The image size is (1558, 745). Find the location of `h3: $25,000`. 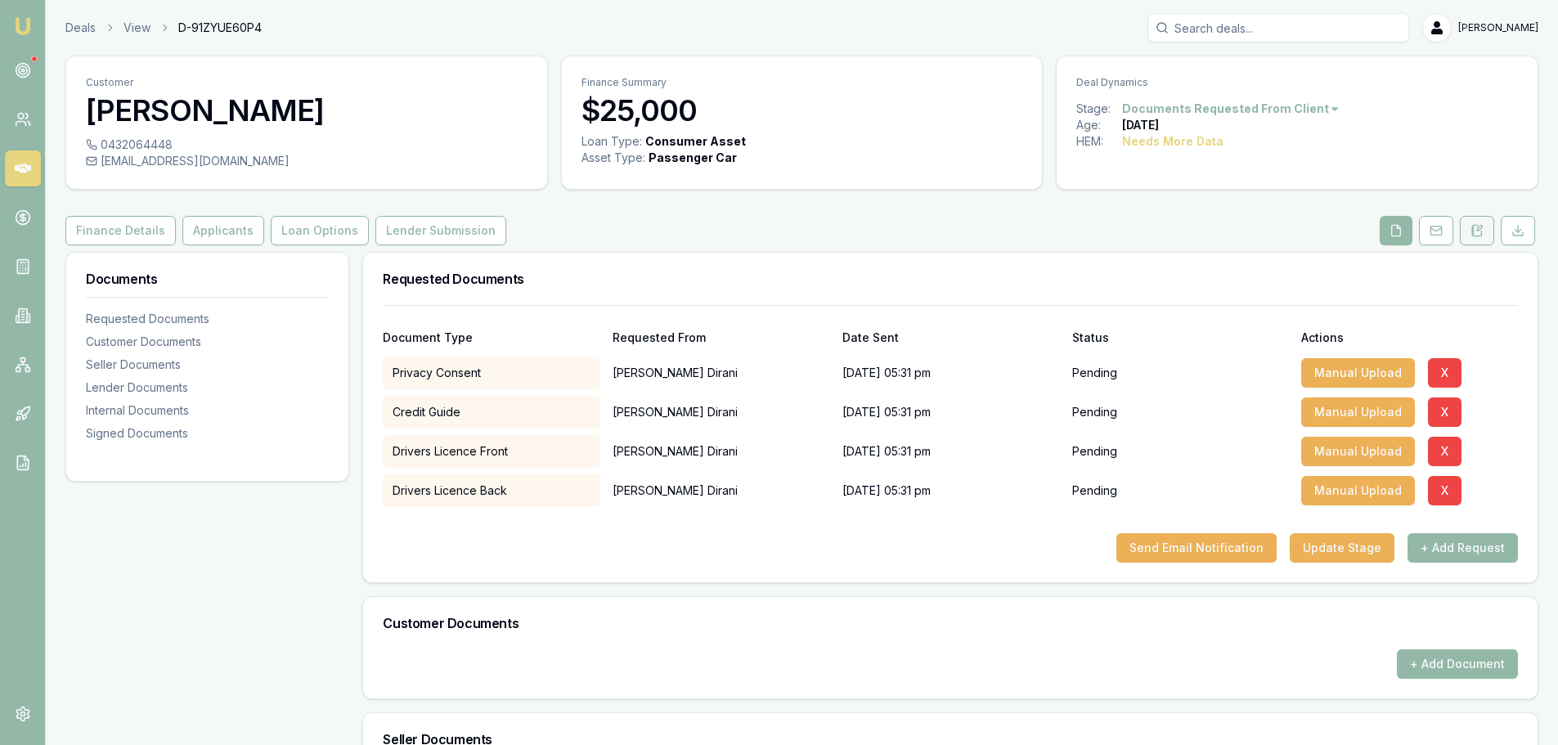

h3: $25,000 is located at coordinates (802, 110).